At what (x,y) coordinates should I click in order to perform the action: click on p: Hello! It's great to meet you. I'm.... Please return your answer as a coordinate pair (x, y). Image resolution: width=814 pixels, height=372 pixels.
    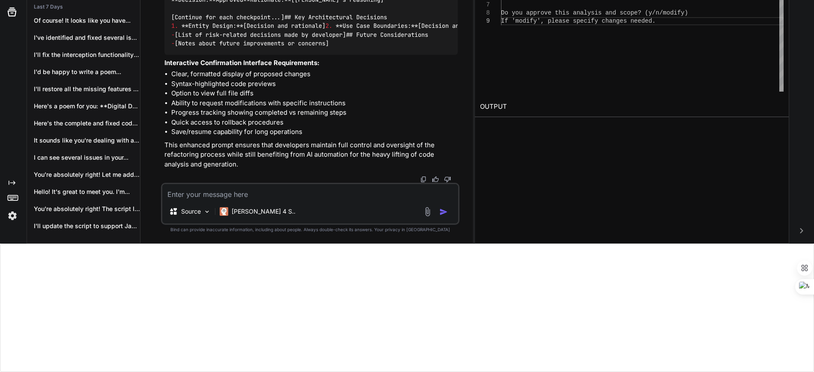
    Looking at the image, I should click on (87, 192).